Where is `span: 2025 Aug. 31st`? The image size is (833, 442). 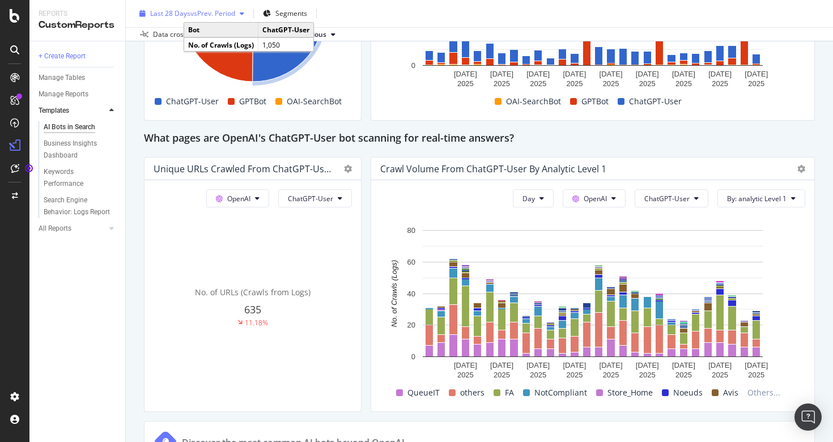
span: 2025 Aug. 31st is located at coordinates (260, 35).